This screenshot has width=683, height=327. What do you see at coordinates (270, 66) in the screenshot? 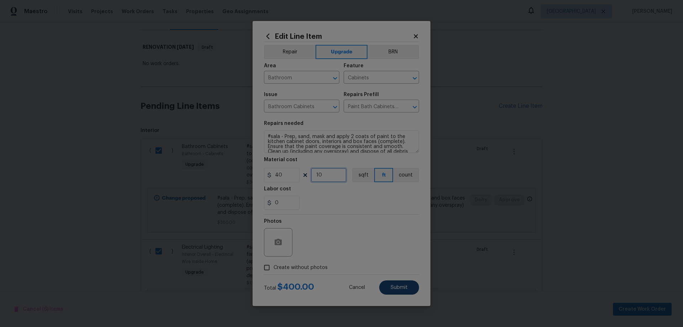
I see `h5: Area` at bounding box center [270, 66].